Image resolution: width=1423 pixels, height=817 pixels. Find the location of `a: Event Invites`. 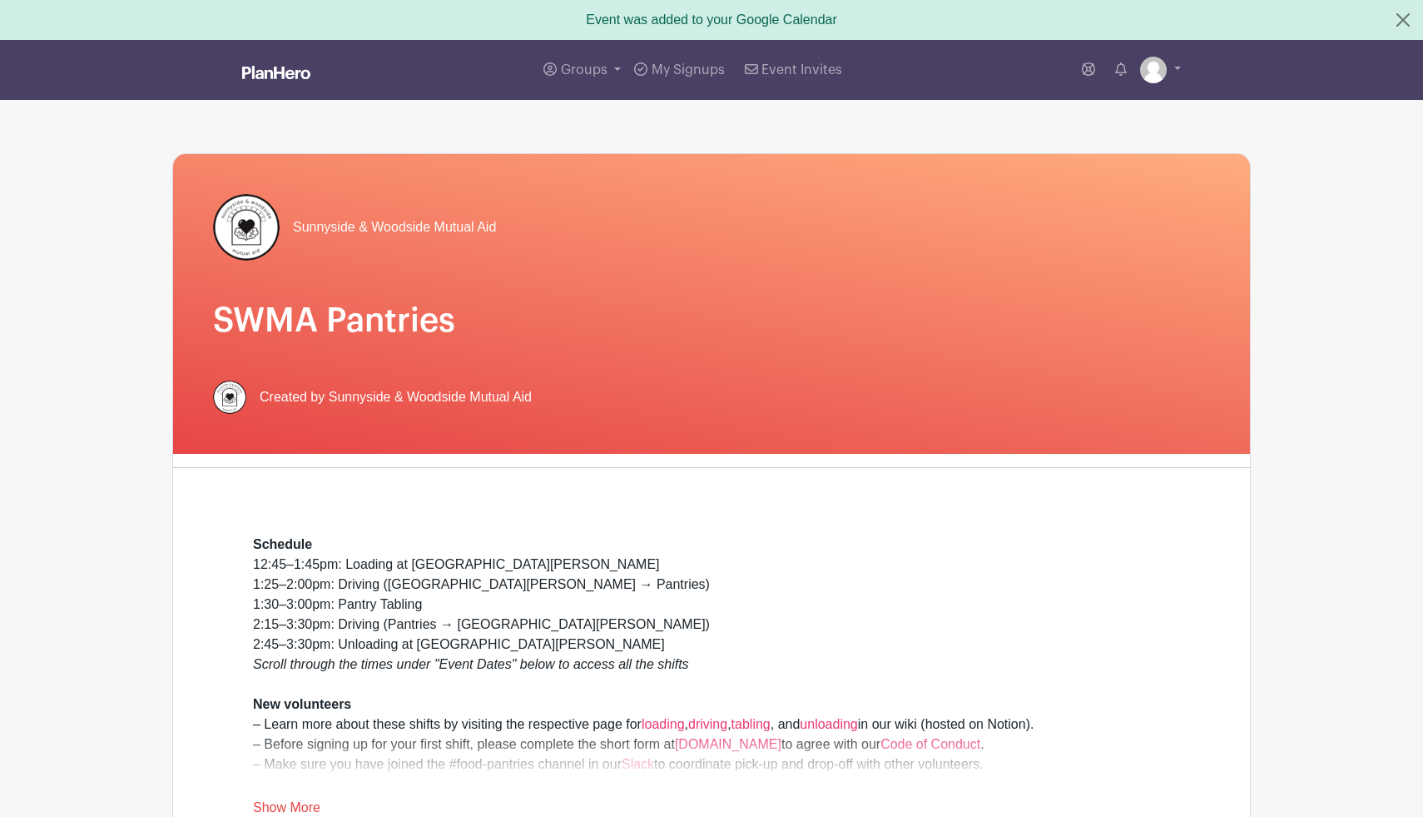

a: Event Invites is located at coordinates (793, 70).